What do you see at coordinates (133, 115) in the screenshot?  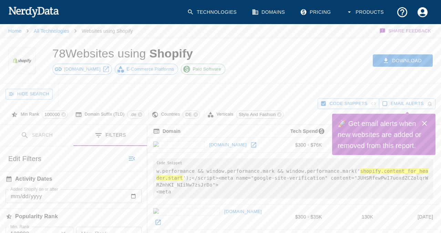 I see `span: .de` at bounding box center [133, 115].